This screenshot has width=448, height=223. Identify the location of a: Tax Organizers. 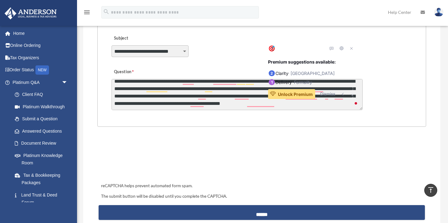
(41, 58).